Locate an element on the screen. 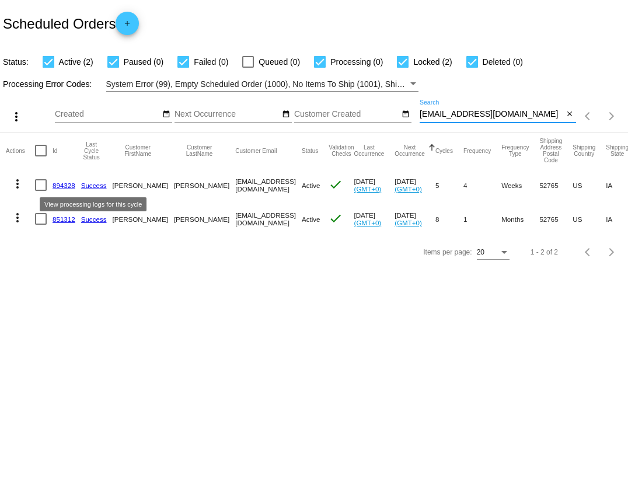 Image resolution: width=628 pixels, height=495 pixels. mat-select: Filter by Processing Error Codes is located at coordinates (263, 84).